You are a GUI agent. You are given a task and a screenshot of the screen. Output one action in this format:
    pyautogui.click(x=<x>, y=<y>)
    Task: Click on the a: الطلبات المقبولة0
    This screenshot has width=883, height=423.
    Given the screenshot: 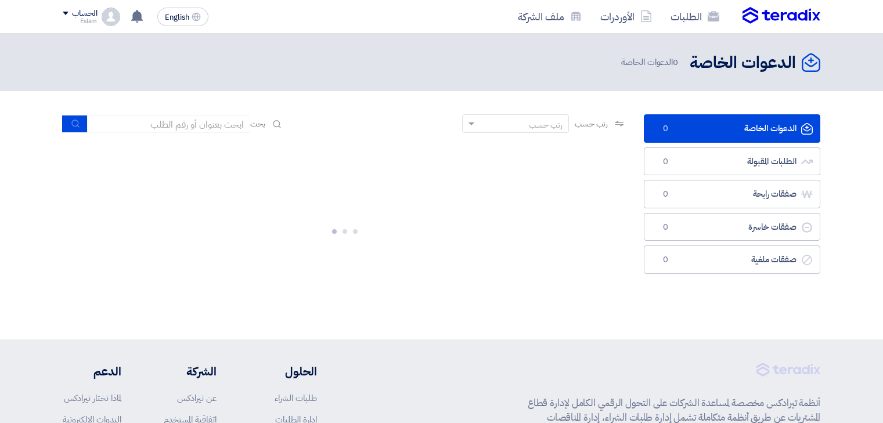 What is the action you would take?
    pyautogui.click(x=732, y=161)
    